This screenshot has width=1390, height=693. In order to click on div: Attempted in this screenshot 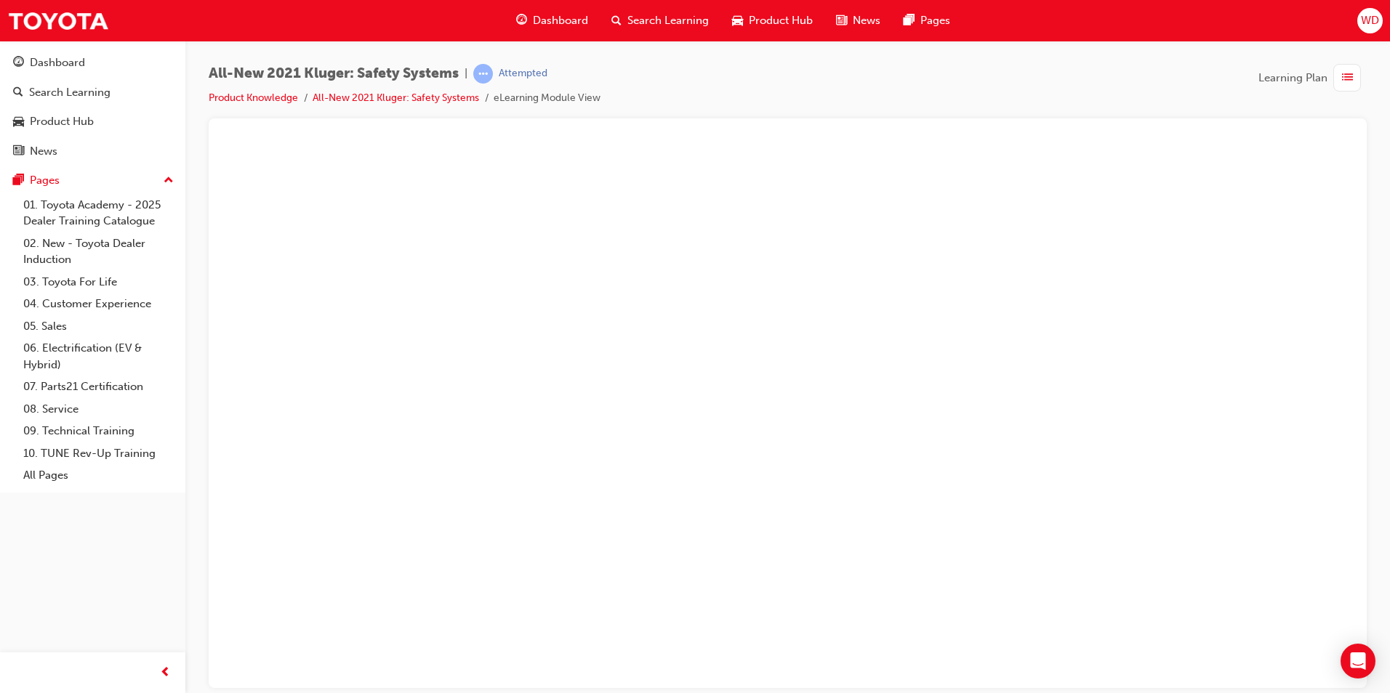, I will do `click(523, 73)`.